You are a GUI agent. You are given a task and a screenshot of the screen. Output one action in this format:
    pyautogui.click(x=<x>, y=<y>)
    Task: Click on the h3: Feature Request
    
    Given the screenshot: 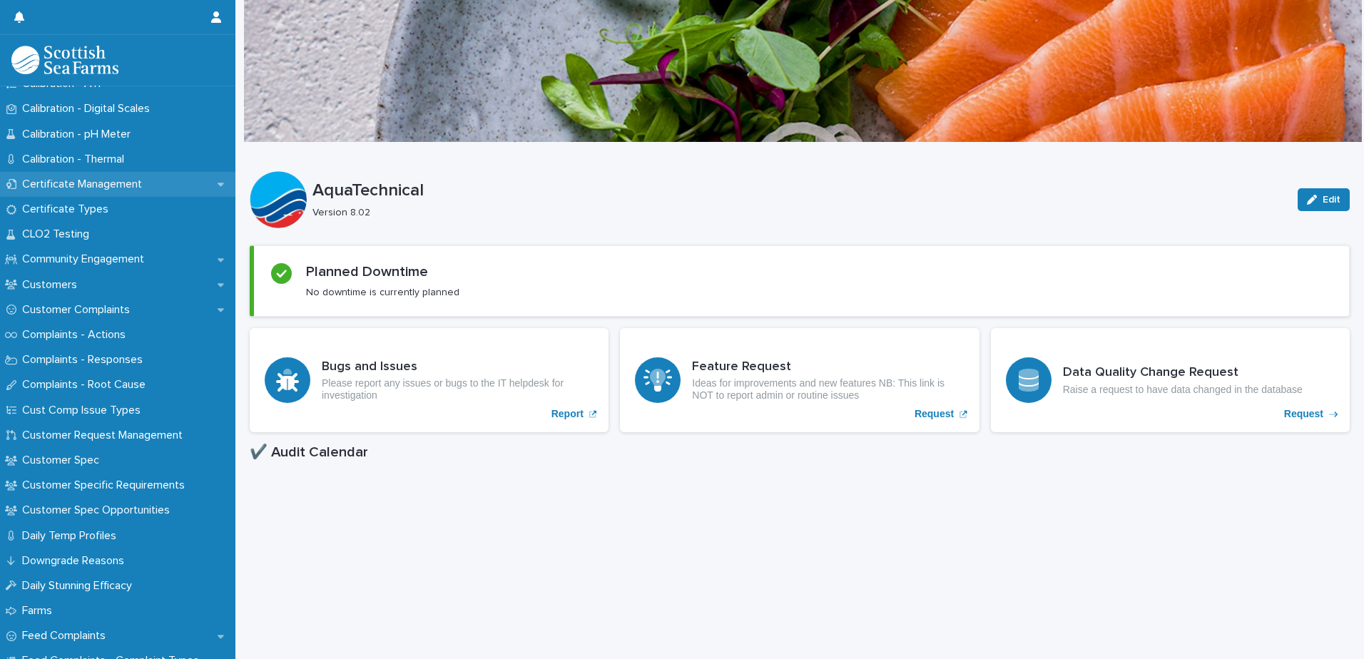 What is the action you would take?
    pyautogui.click(x=827, y=367)
    